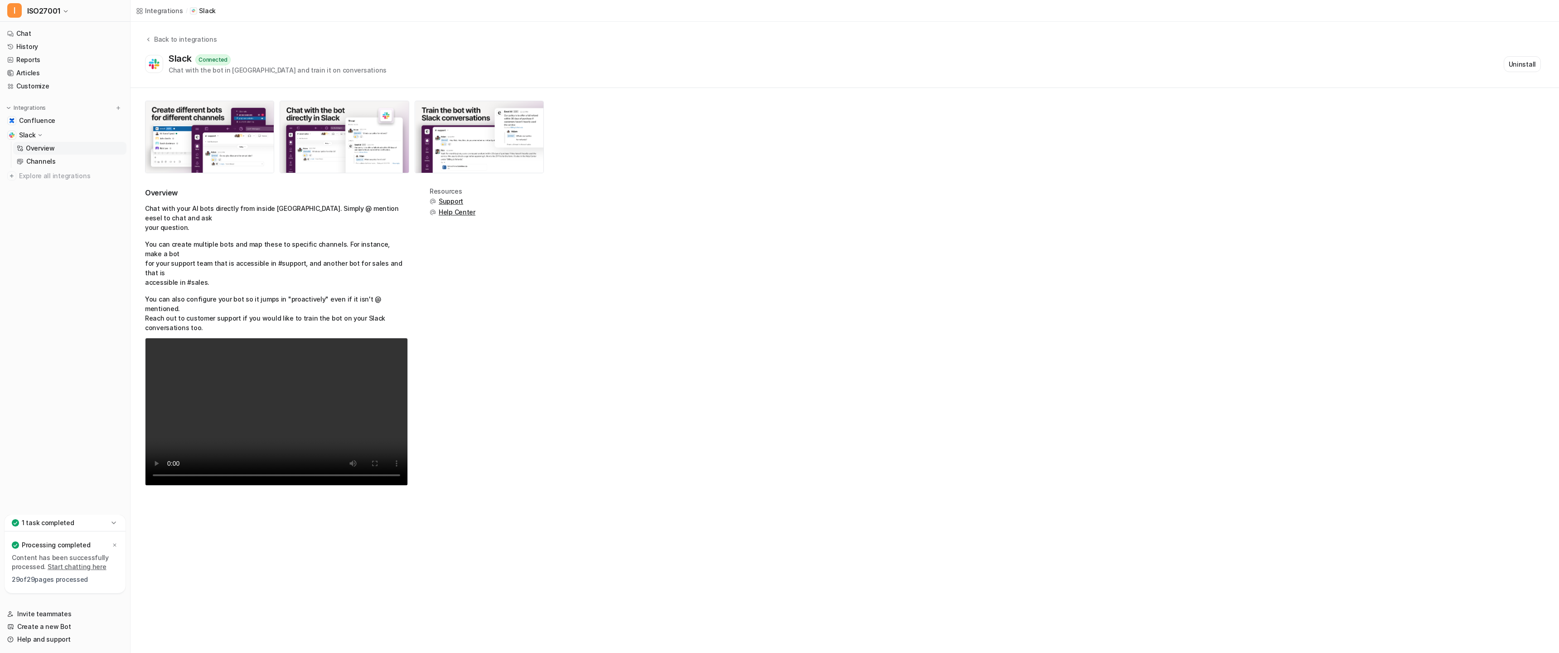 Image resolution: width=1559 pixels, height=653 pixels. What do you see at coordinates (70, 148) in the screenshot?
I see `a: Overview` at bounding box center [70, 148].